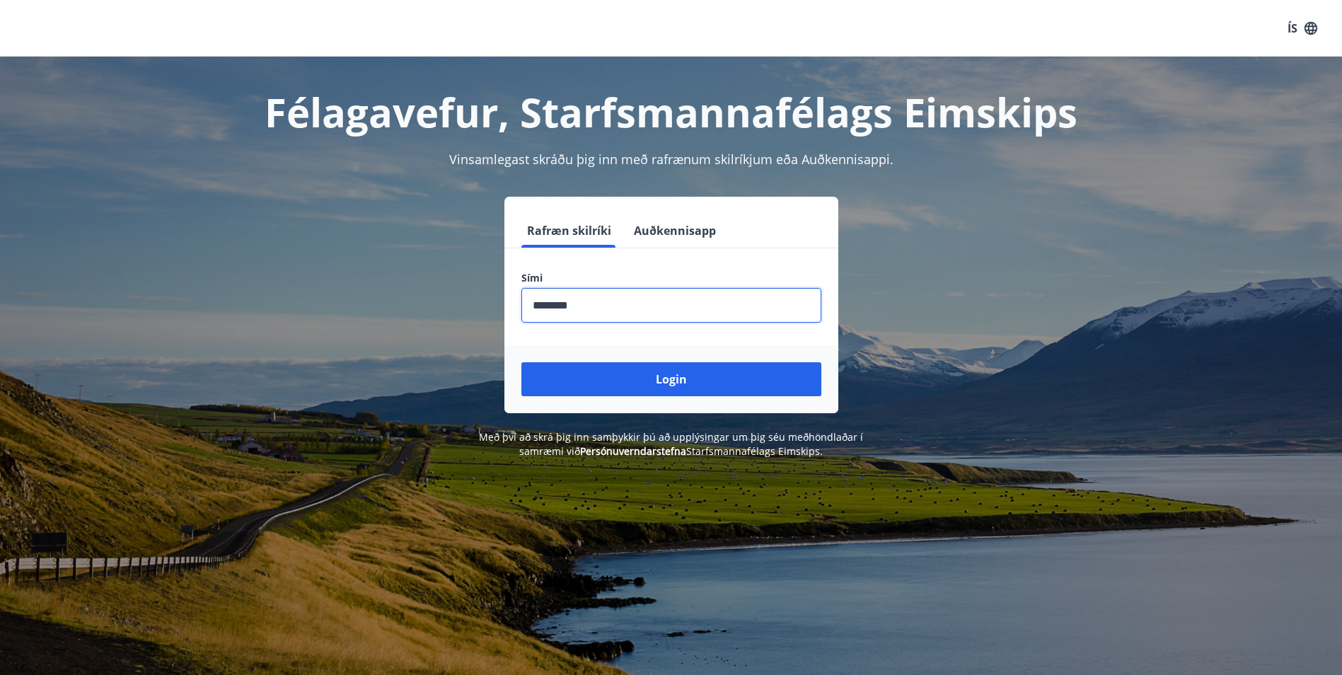 This screenshot has height=675, width=1342. What do you see at coordinates (633, 451) in the screenshot?
I see `a: Persónuverndarstefna` at bounding box center [633, 451].